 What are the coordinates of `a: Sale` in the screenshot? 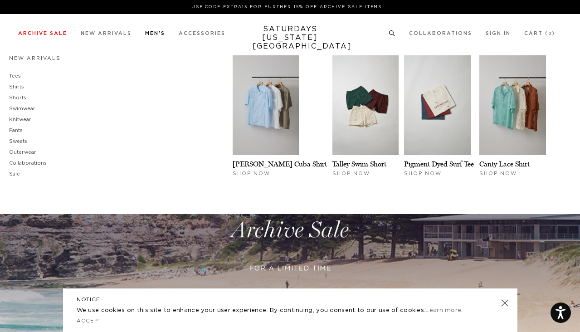 It's located at (15, 174).